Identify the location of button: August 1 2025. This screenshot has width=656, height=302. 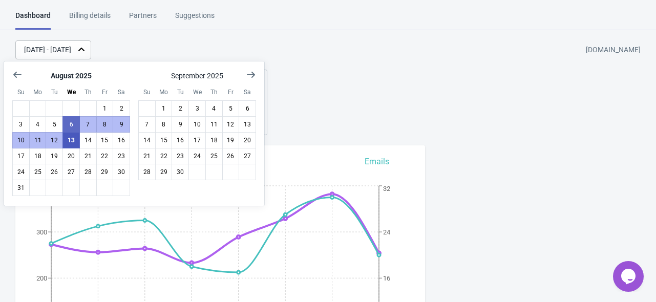
(105, 109).